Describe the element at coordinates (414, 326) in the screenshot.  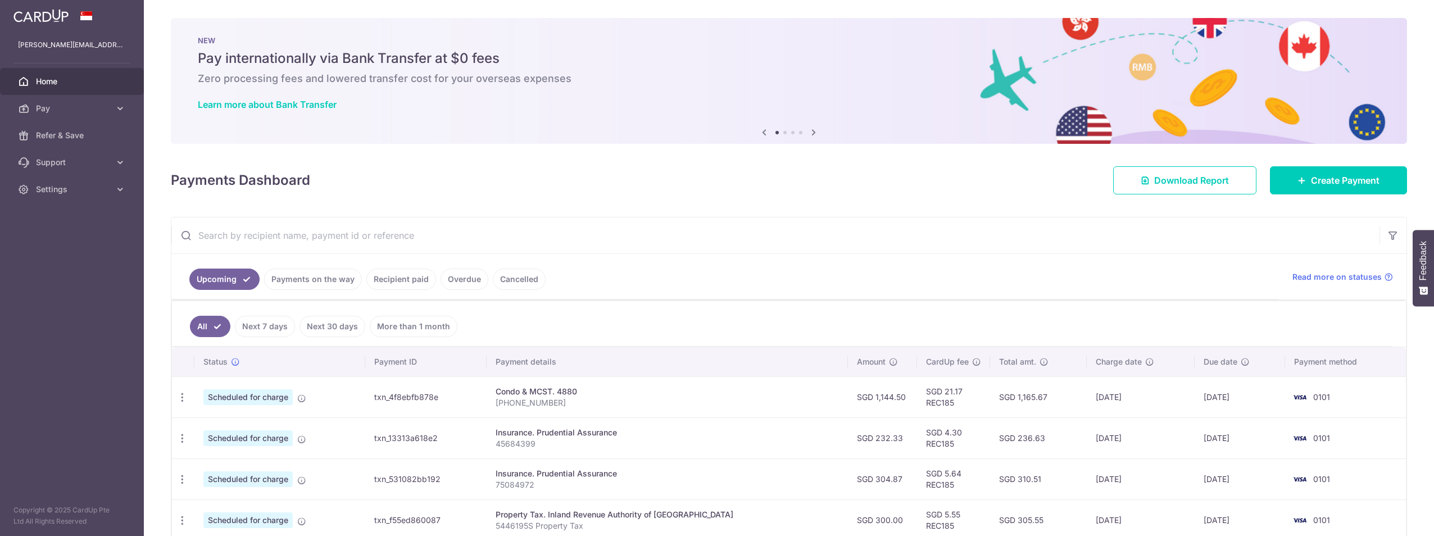
I see `a: More than 1 month` at that location.